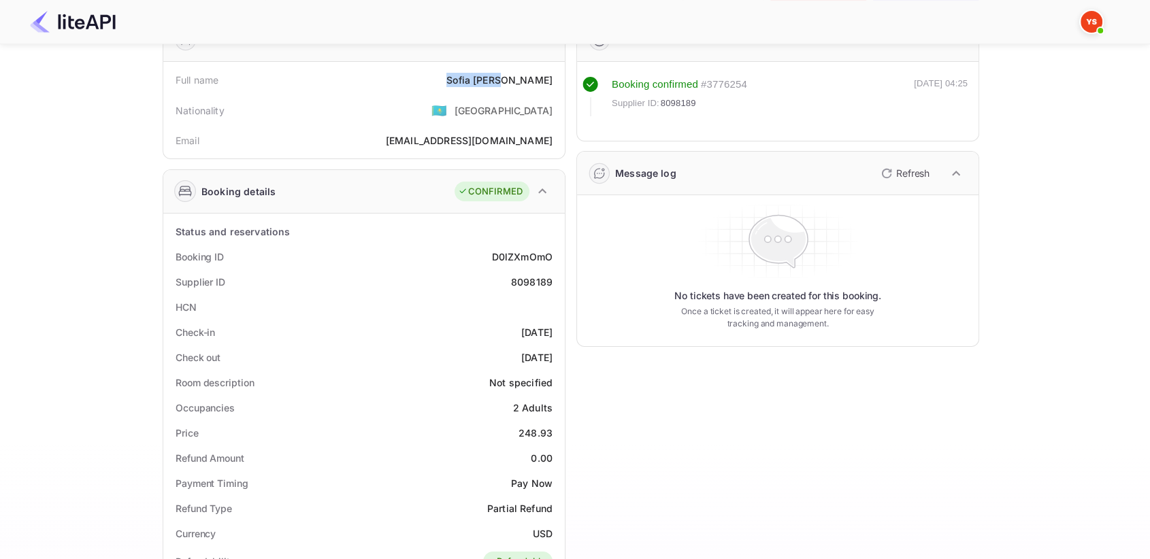 This screenshot has height=559, width=1150. I want to click on div: Room description, so click(214, 382).